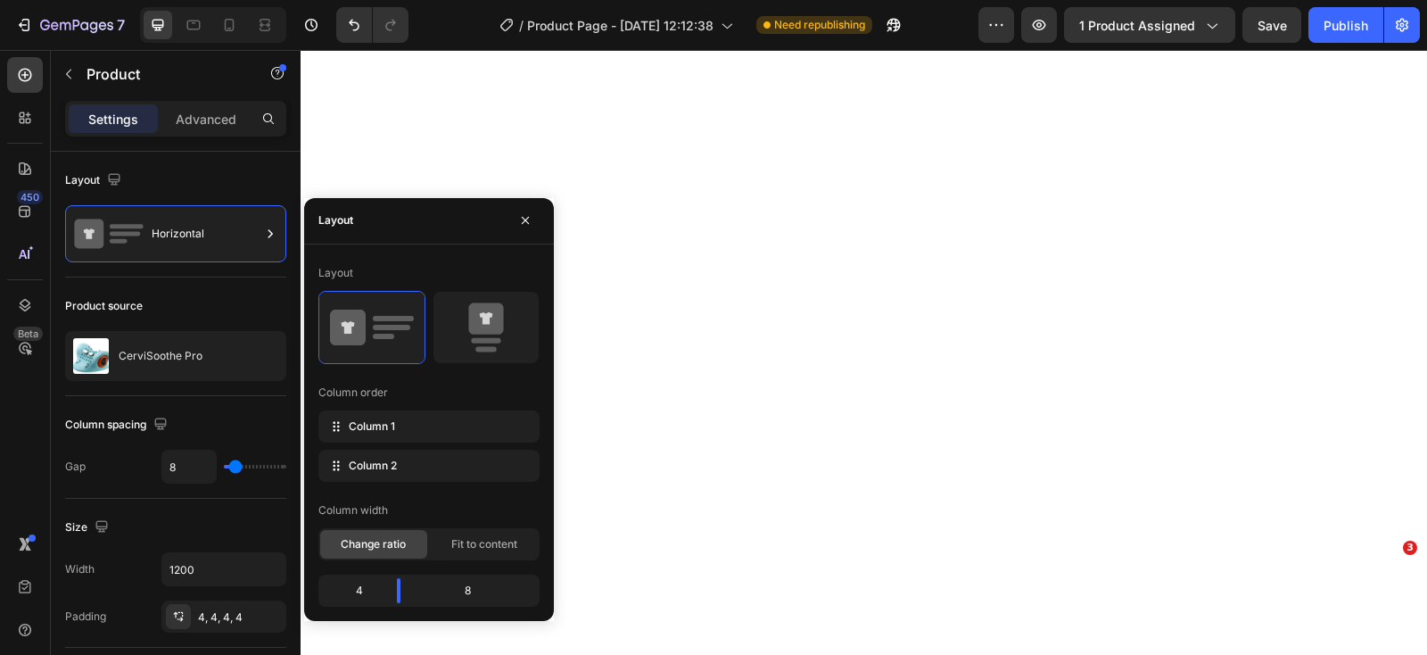  I want to click on button: 7, so click(70, 25).